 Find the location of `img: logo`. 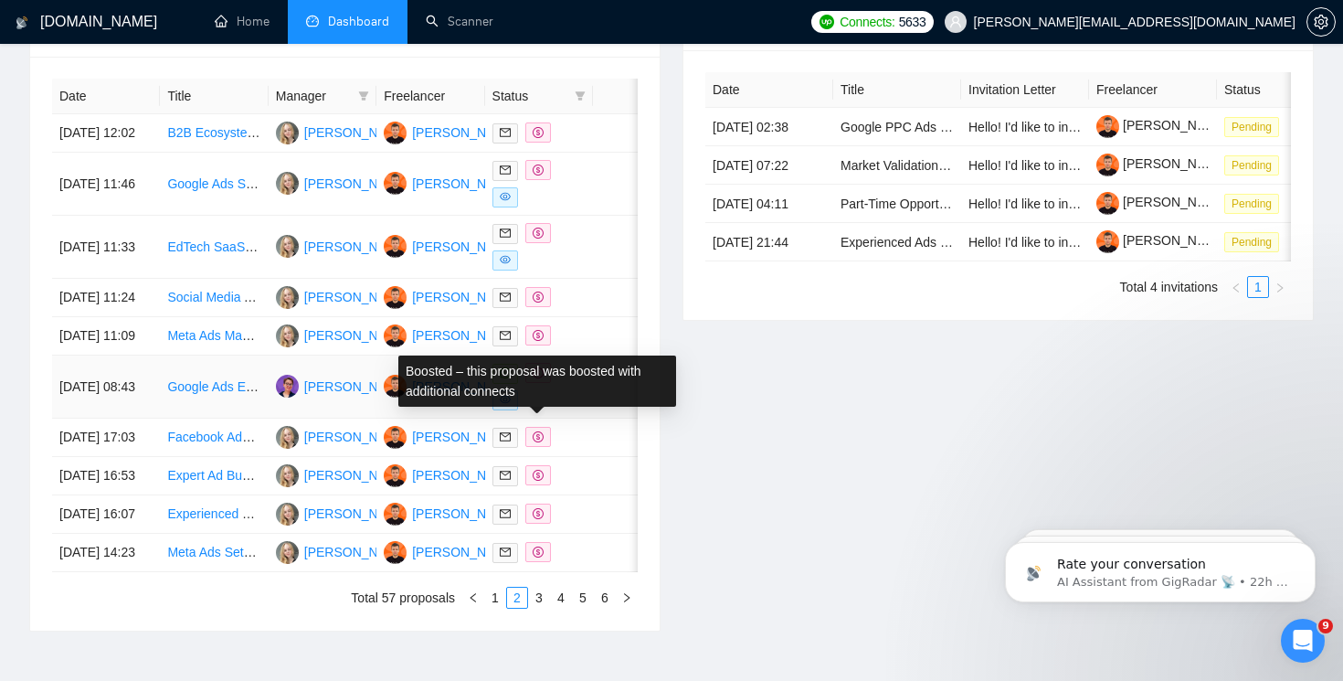

img: logo is located at coordinates (22, 23).